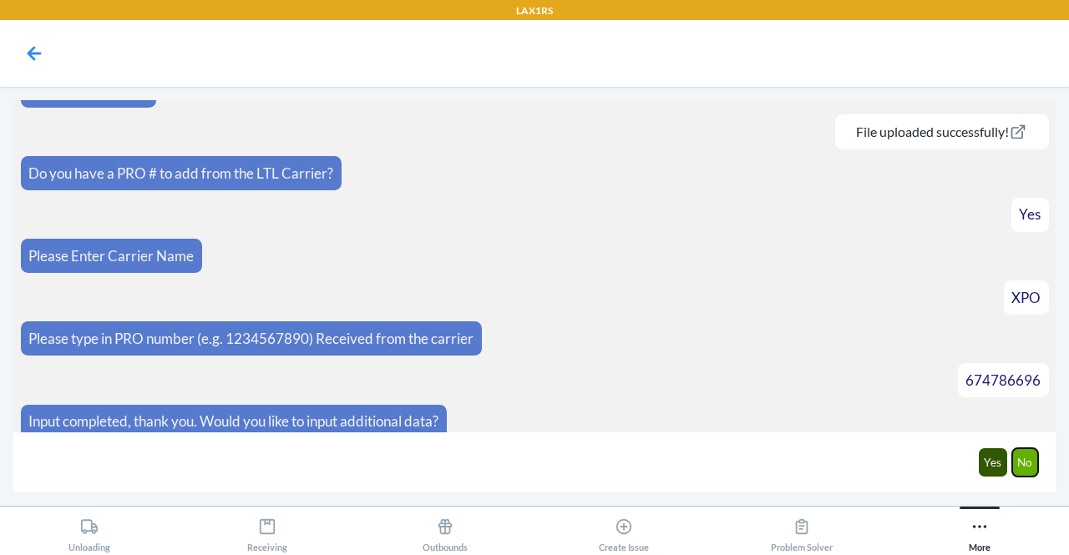 This screenshot has width=1069, height=555. I want to click on p: Input completed, thank you. Would you like to input additional data?, so click(233, 422).